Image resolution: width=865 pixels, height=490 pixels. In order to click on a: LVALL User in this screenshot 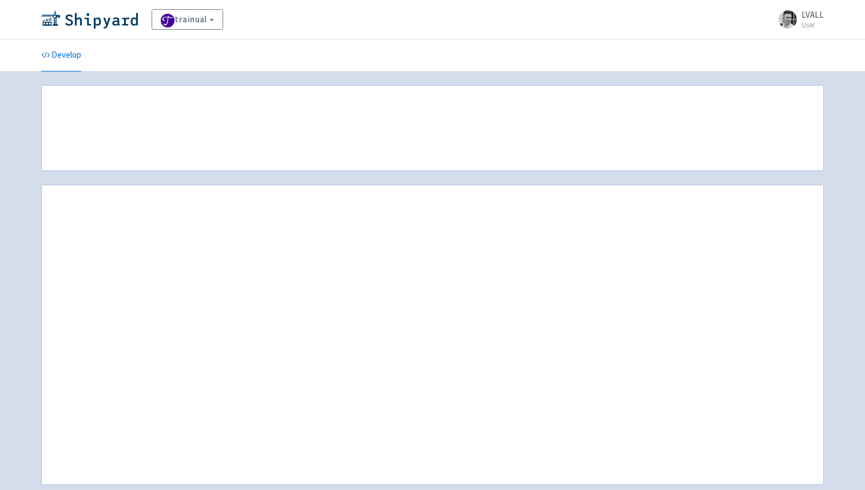, I will do `click(797, 19)`.